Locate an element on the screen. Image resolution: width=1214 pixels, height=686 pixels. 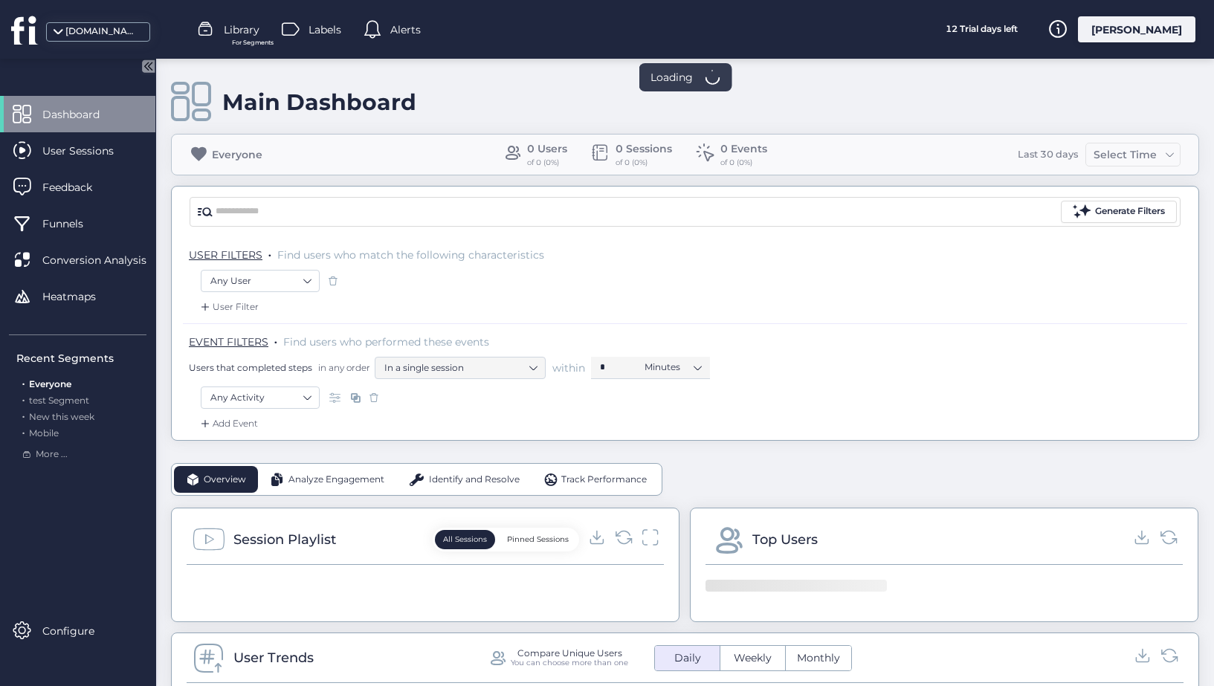
span: Analyze Engagement is located at coordinates (336, 480).